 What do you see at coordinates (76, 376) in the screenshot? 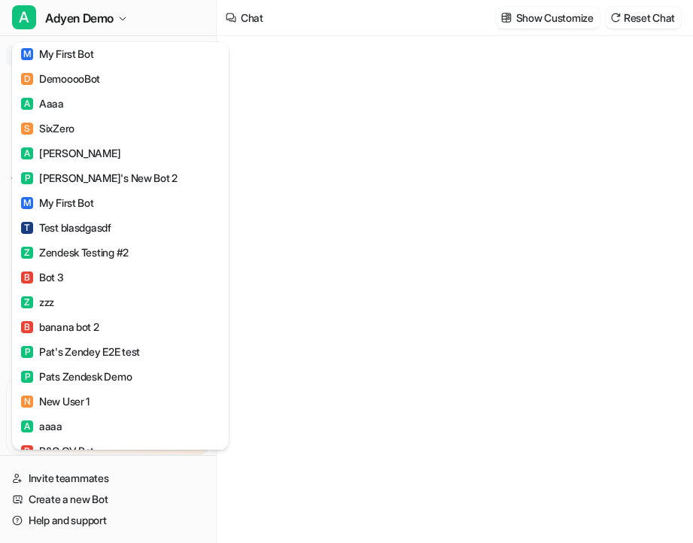
I see `div: Pats Zendesk Demo` at bounding box center [76, 376].